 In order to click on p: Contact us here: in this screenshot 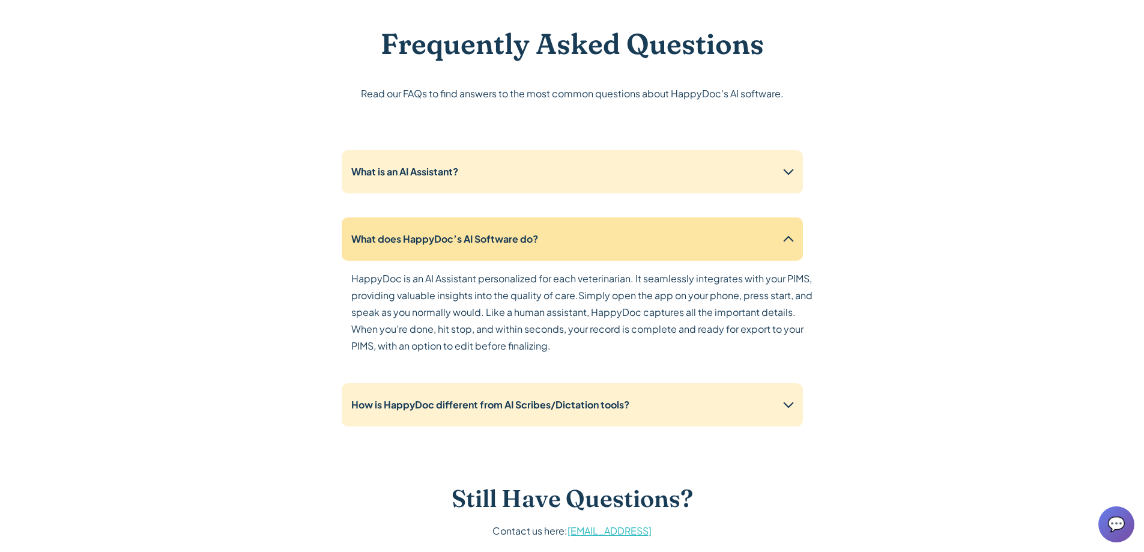, I will do `click(572, 531)`.